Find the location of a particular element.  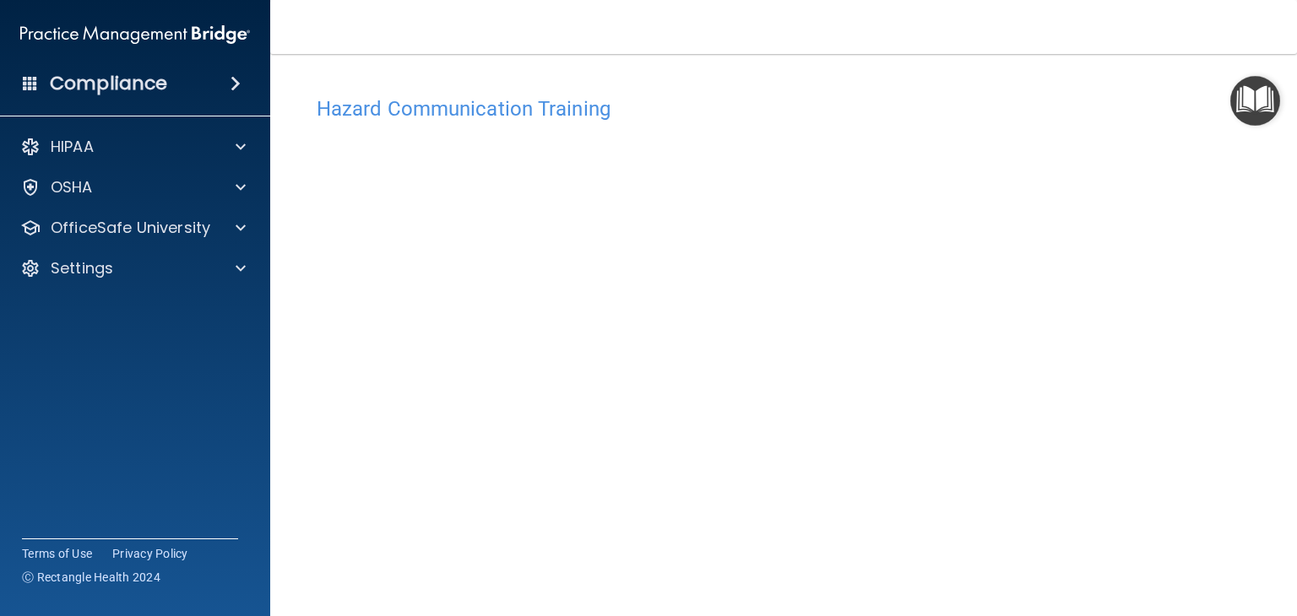

a: OSHA is located at coordinates (133, 187).